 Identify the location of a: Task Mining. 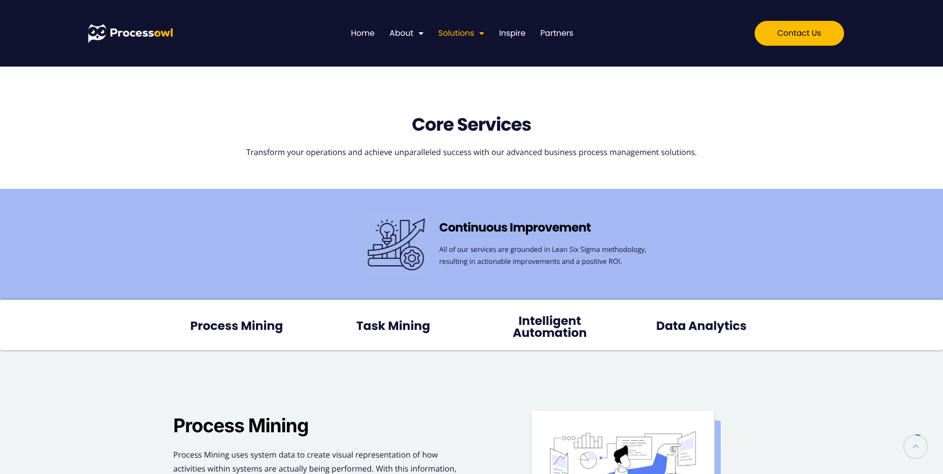
(393, 326).